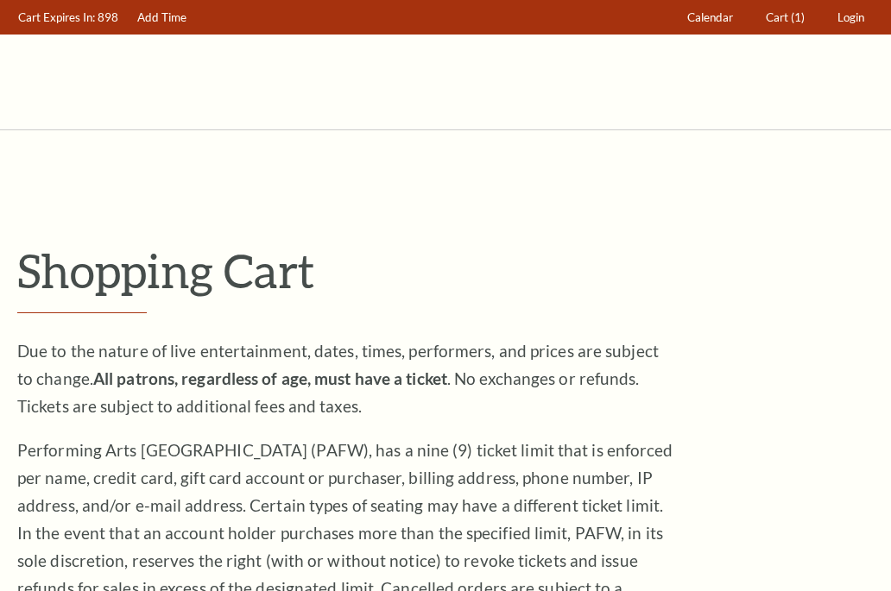  I want to click on span: Calendar, so click(710, 17).